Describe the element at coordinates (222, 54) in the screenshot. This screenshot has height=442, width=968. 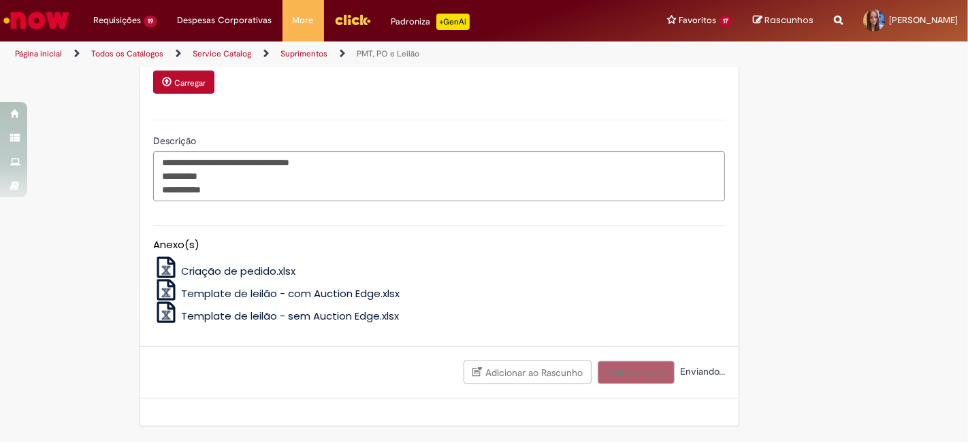
I see `a: Service Catalog` at that location.